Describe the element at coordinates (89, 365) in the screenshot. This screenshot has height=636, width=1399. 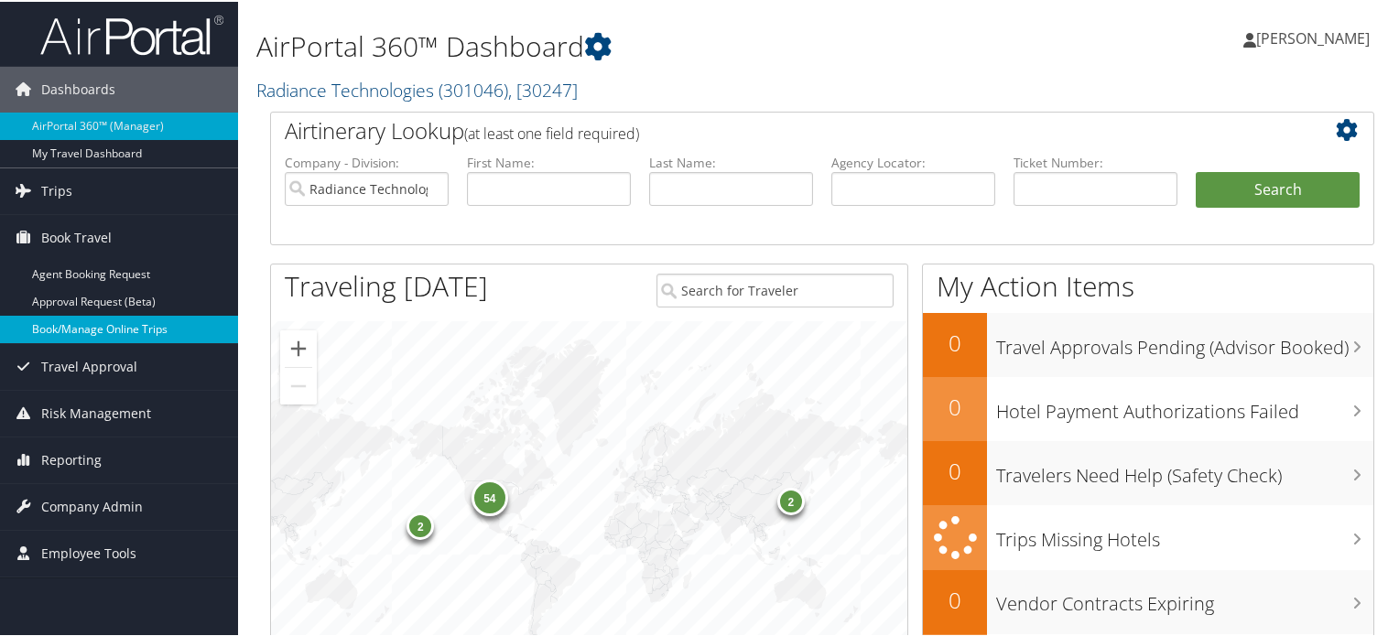
I see `span: Travel Approval` at that location.